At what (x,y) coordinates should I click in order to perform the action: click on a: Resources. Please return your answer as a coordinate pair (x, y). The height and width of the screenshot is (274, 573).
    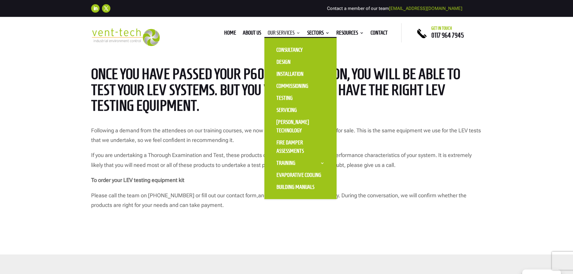
    Looking at the image, I should click on (350, 34).